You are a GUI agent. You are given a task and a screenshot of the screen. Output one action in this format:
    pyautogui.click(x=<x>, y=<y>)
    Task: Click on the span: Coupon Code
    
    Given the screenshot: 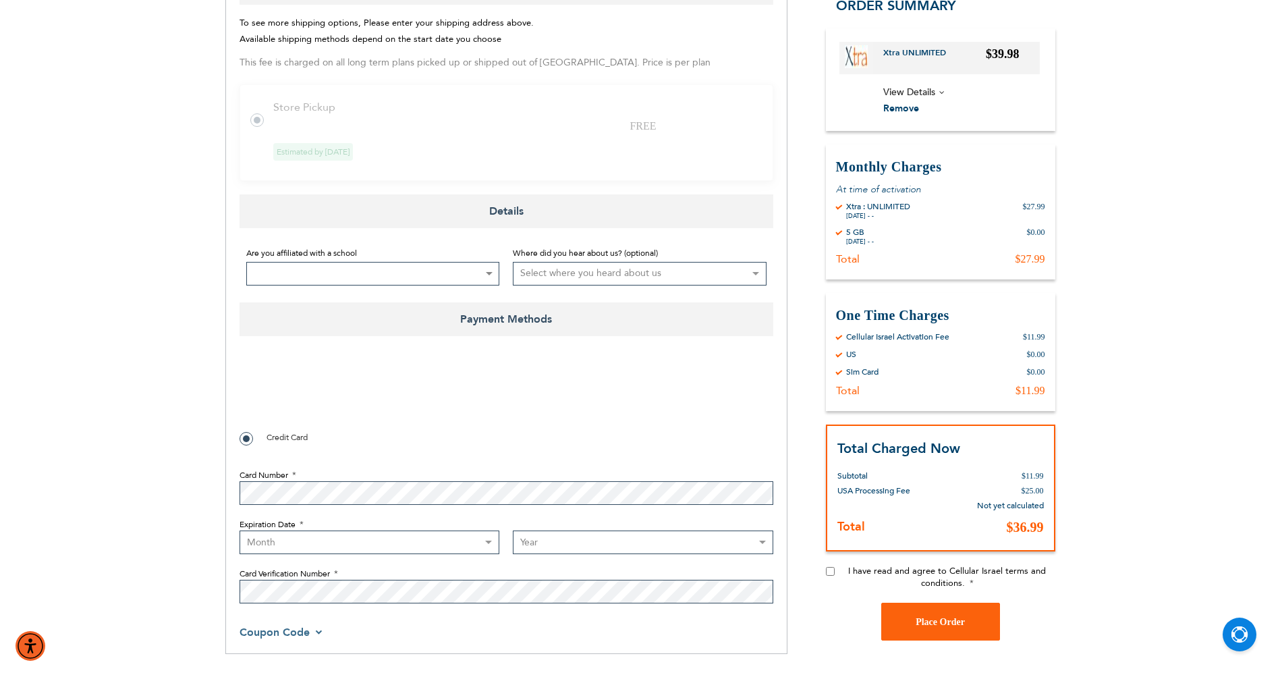 What is the action you would take?
    pyautogui.click(x=275, y=632)
    